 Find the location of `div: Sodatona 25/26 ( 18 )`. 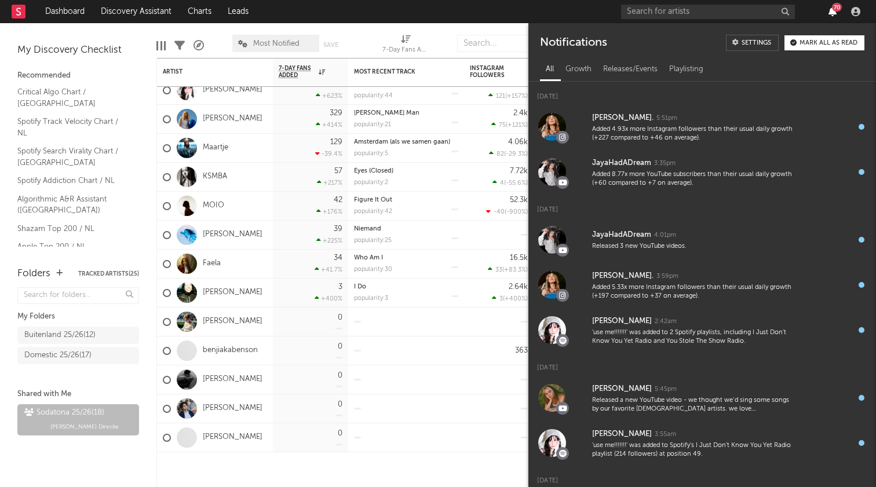

div: Sodatona 25/26 ( 18 ) is located at coordinates (64, 413).